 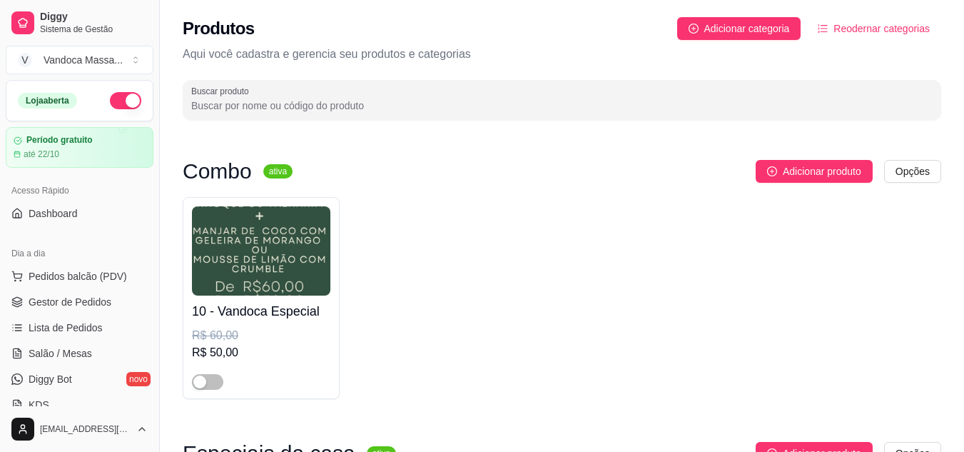 I want to click on article: Período gratuito, so click(x=59, y=140).